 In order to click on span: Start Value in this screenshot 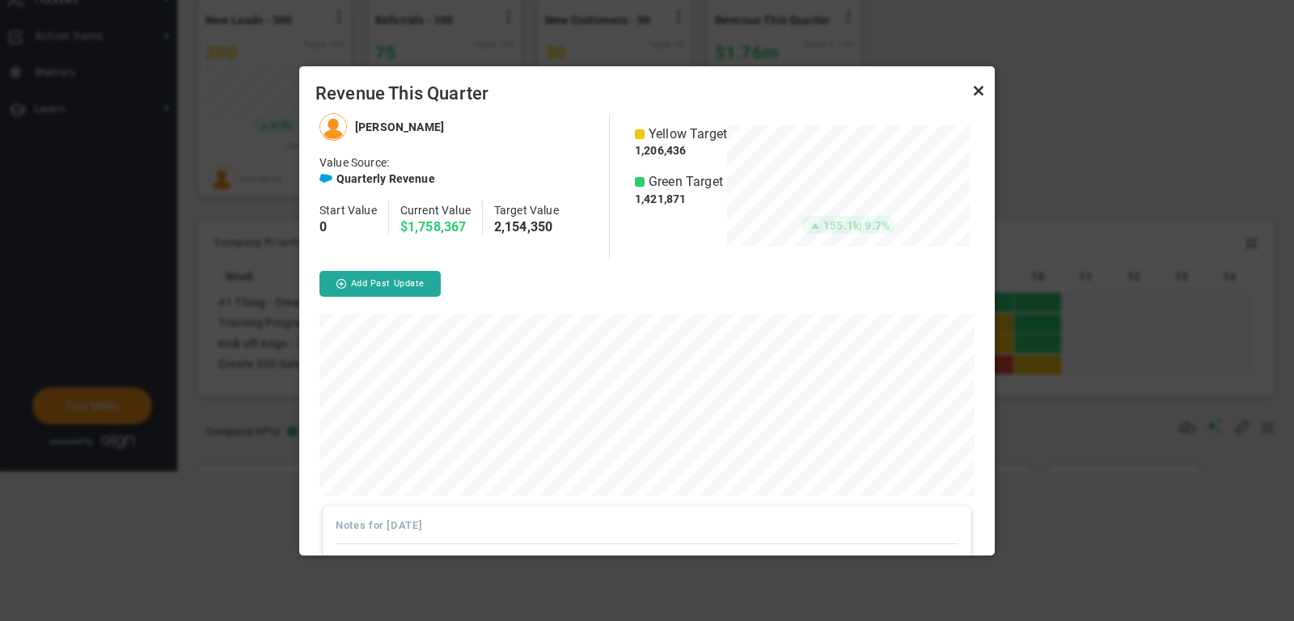, I will do `click(348, 210)`.